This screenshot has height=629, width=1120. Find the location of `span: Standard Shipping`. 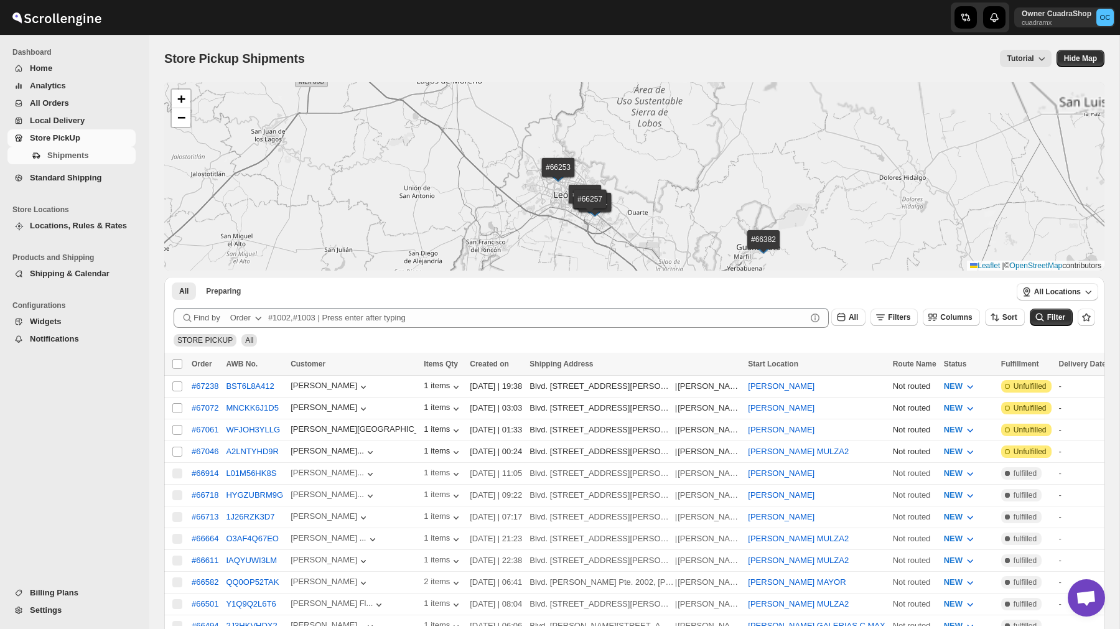

span: Standard Shipping is located at coordinates (66, 177).